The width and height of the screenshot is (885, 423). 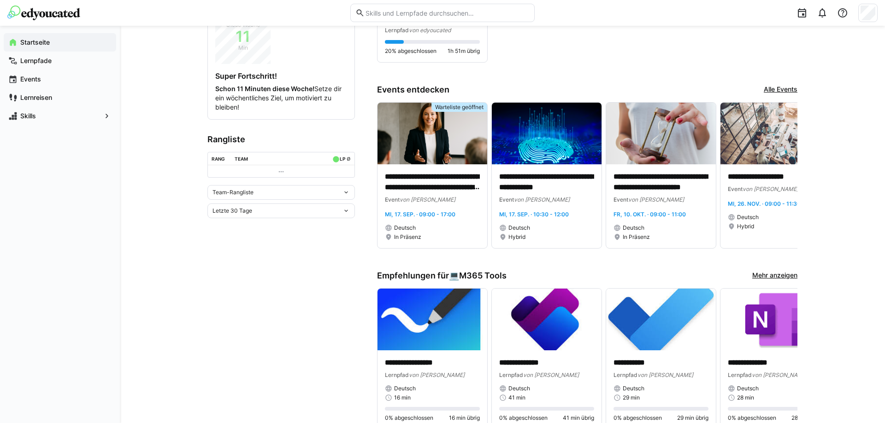 What do you see at coordinates (482, 276) in the screenshot?
I see `span: M365 Tools` at bounding box center [482, 276].